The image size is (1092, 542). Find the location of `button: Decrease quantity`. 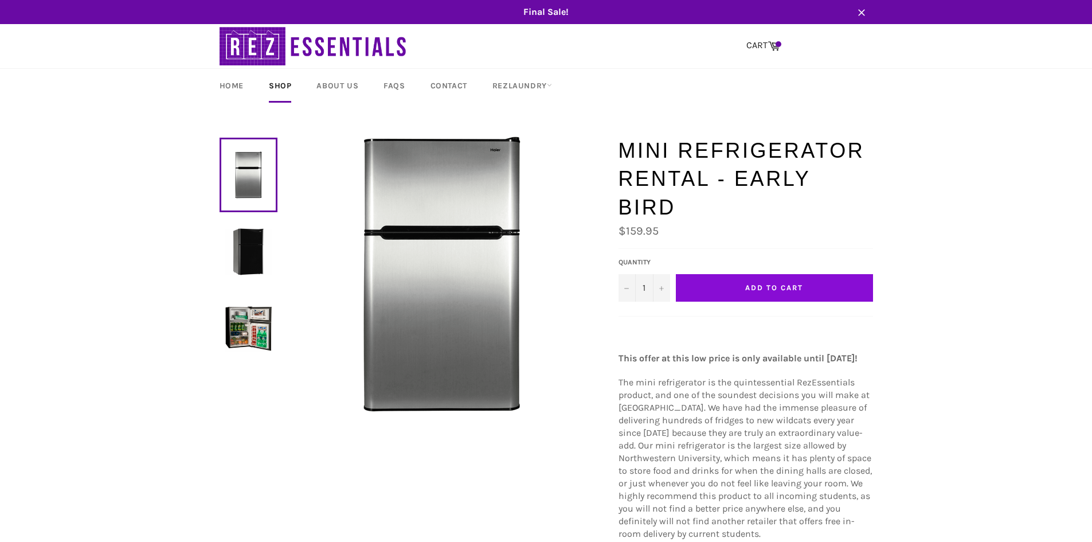

button: Decrease quantity is located at coordinates (627, 288).